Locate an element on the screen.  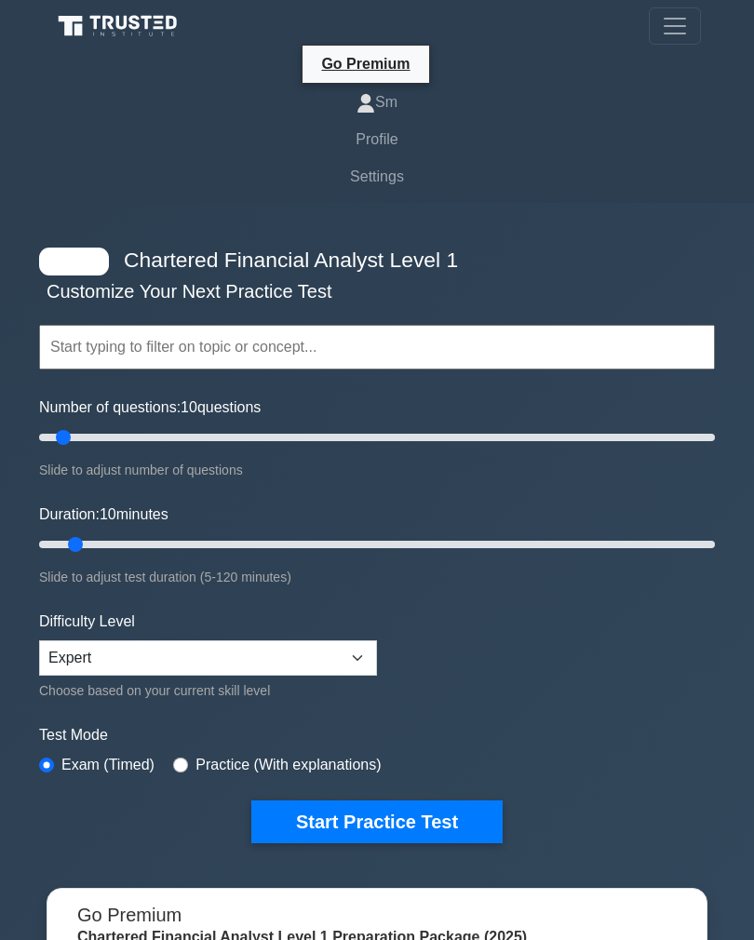
div: Slide to adjust test duration (5-120 minutes) is located at coordinates (377, 577).